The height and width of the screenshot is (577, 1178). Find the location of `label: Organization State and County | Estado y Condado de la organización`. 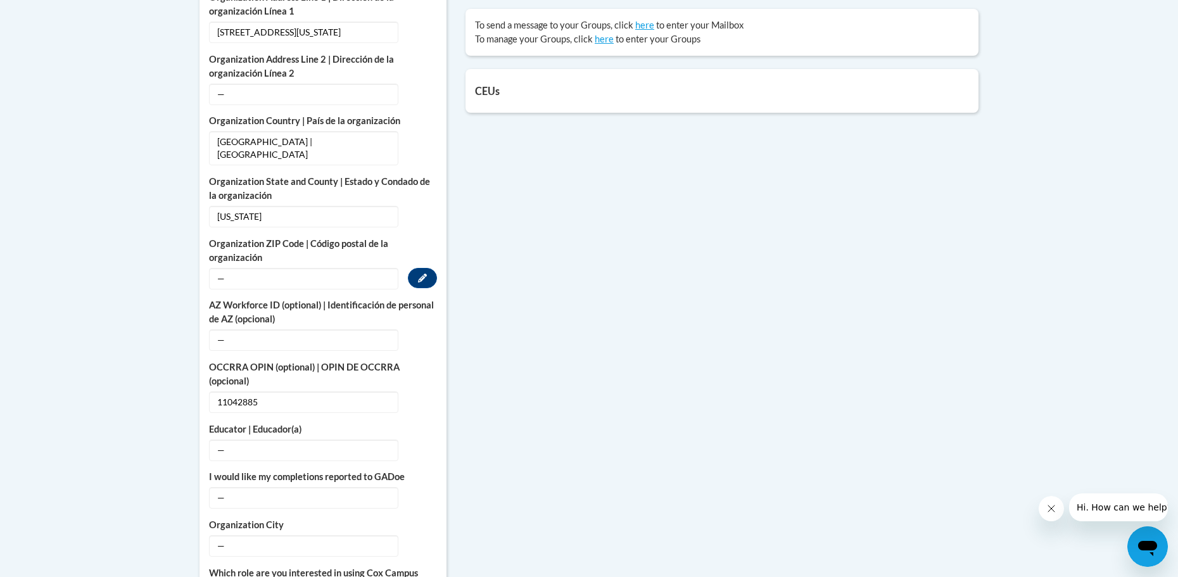

label: Organization State and County | Estado y Condado de la organización is located at coordinates (323, 189).